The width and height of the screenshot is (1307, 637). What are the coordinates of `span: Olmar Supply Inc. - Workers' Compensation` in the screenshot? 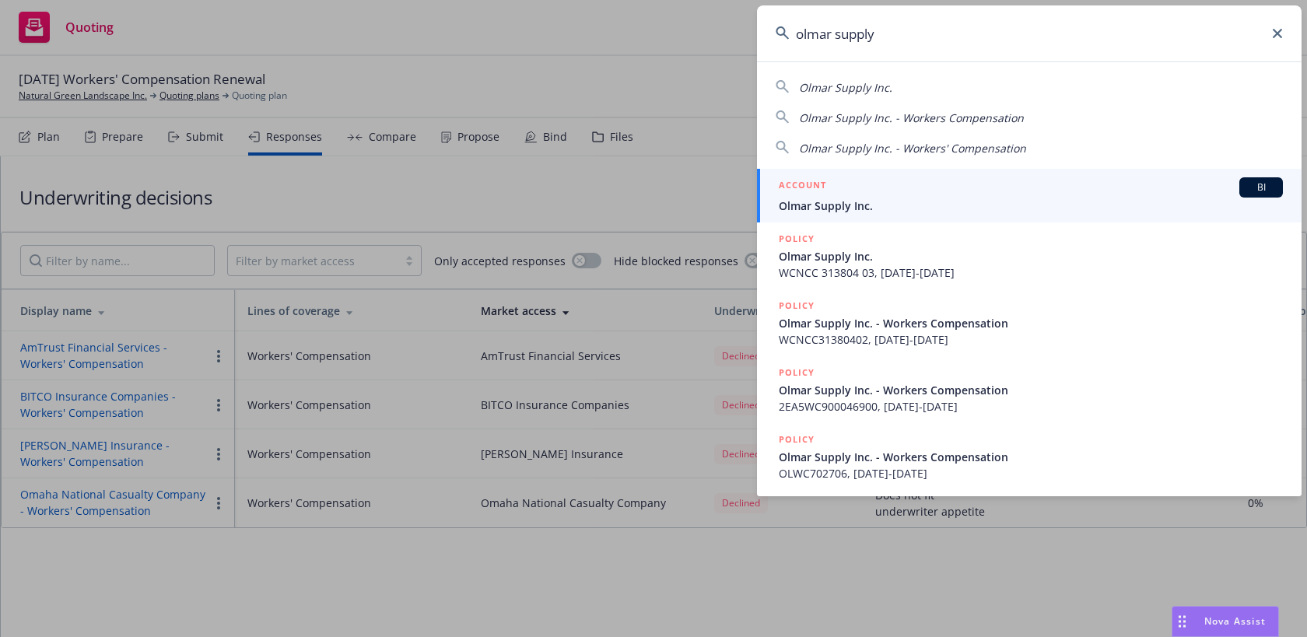 It's located at (912, 148).